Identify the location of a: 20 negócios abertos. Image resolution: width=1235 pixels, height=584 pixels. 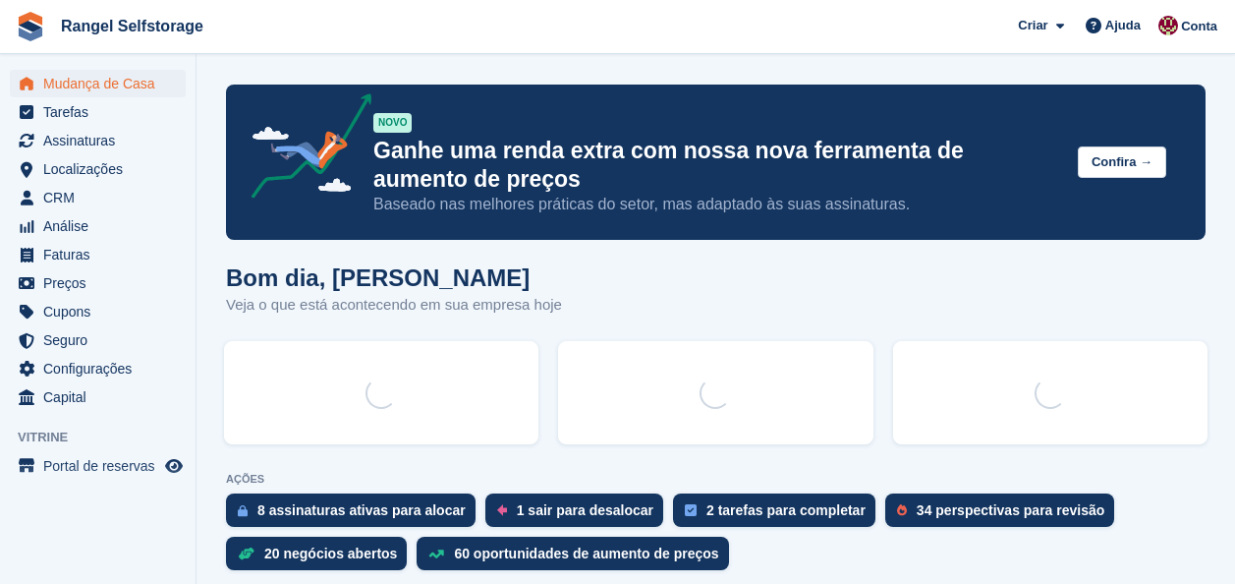
(321, 558).